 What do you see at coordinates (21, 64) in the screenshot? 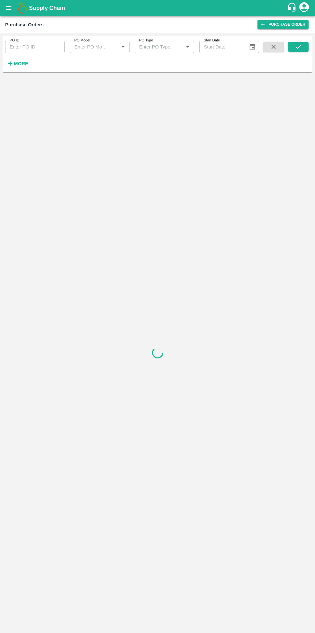
I see `strong: More` at bounding box center [21, 64].